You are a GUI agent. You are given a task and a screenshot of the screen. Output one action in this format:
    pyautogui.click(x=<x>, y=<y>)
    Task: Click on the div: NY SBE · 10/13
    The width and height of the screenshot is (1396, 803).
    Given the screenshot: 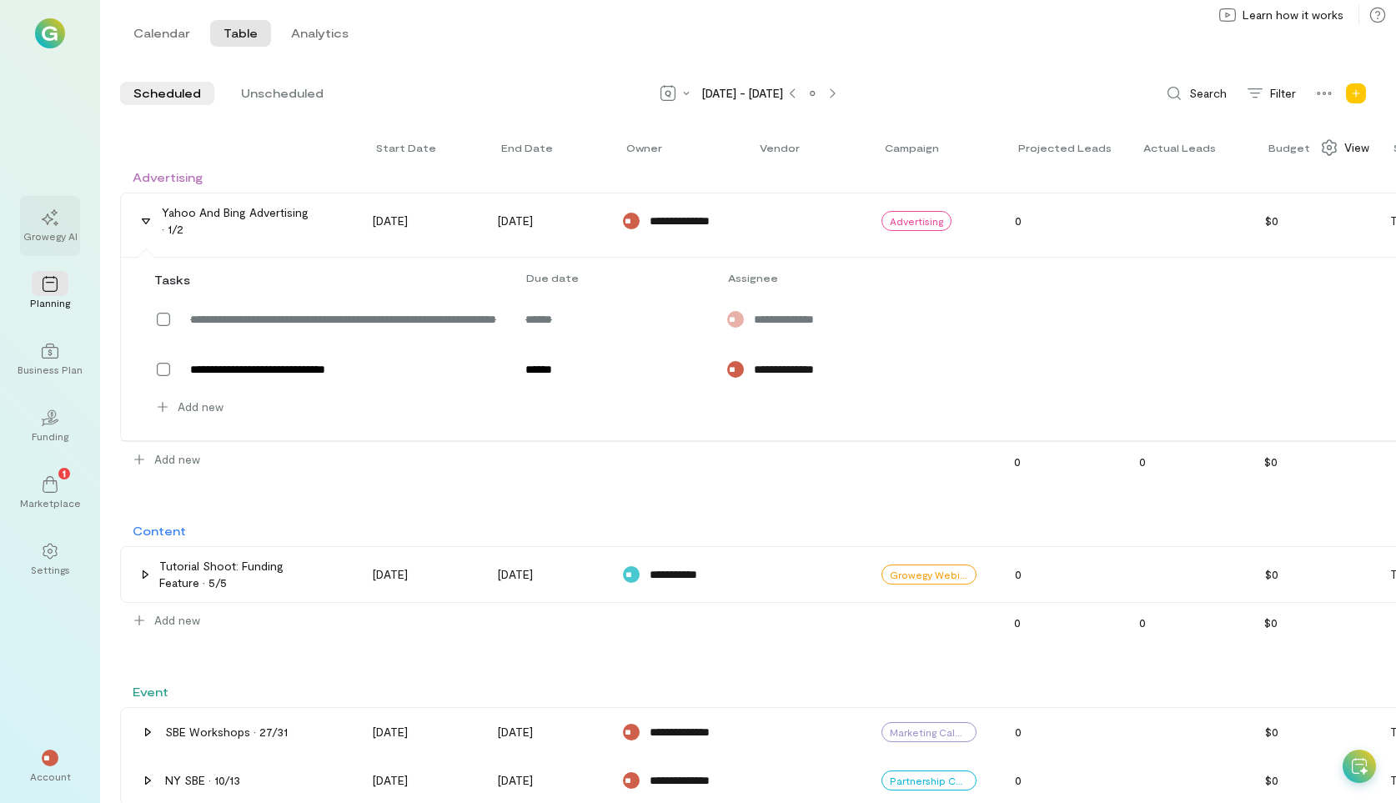 What is the action you would take?
    pyautogui.click(x=203, y=780)
    